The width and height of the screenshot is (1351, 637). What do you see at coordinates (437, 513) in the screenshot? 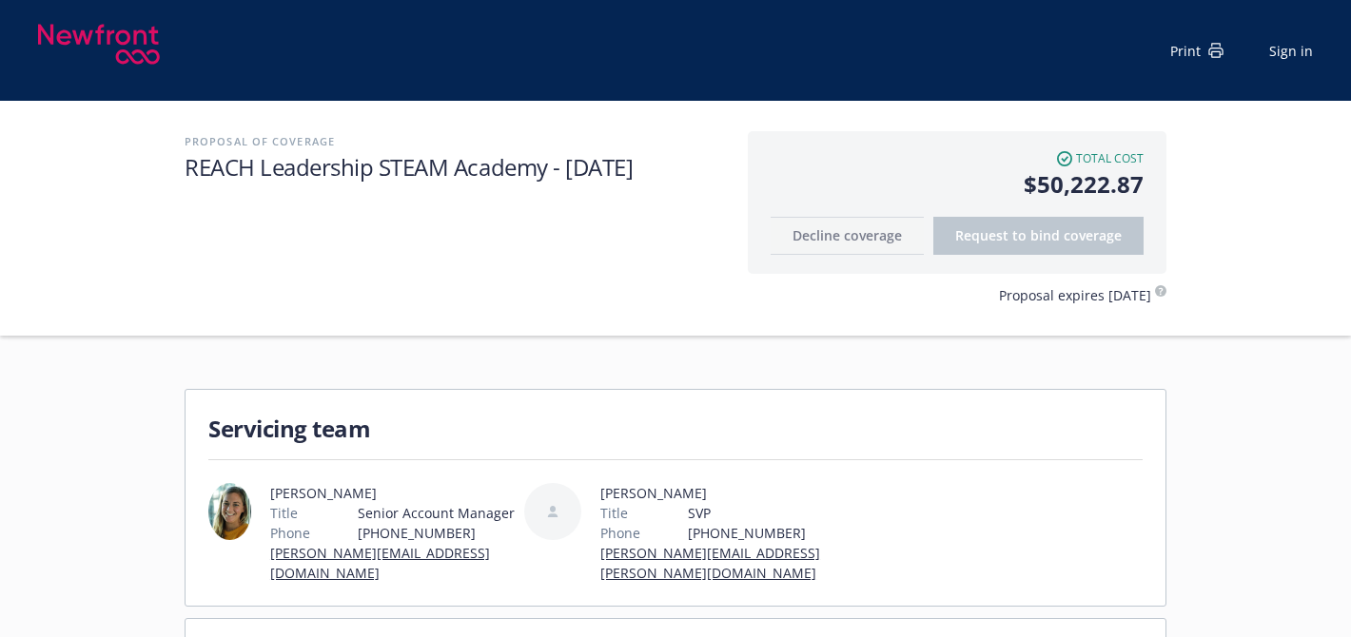
I see `span: Senior Account Manager` at bounding box center [437, 513].